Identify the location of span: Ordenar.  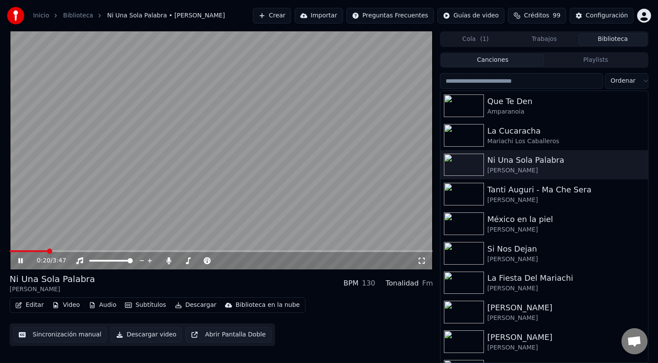
(623, 81).